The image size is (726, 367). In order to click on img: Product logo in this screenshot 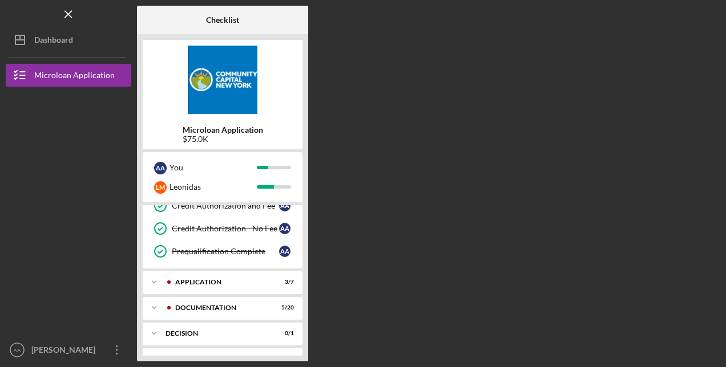, I will do `click(223, 80)`.